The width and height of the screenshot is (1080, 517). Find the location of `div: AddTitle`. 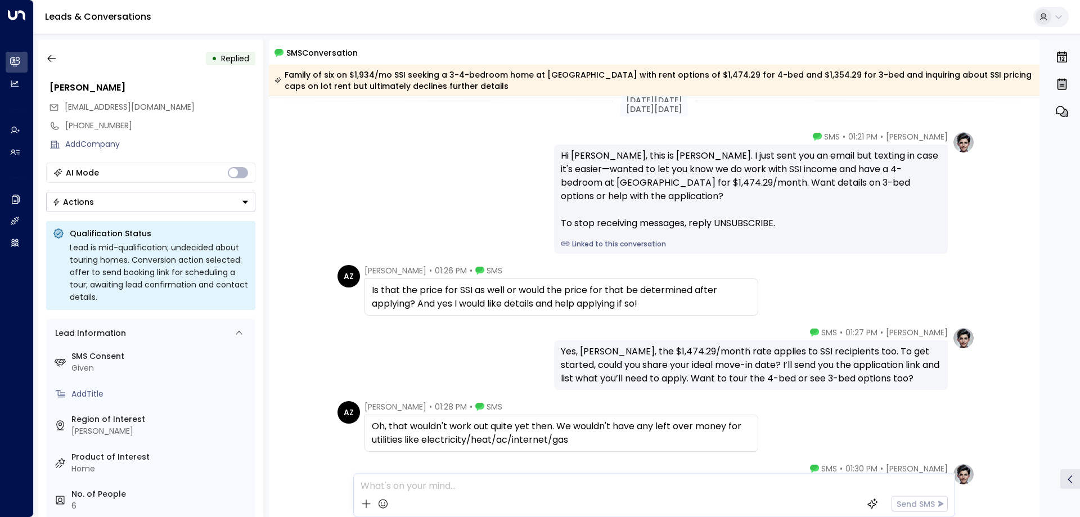

div: AddTitle is located at coordinates (161, 394).